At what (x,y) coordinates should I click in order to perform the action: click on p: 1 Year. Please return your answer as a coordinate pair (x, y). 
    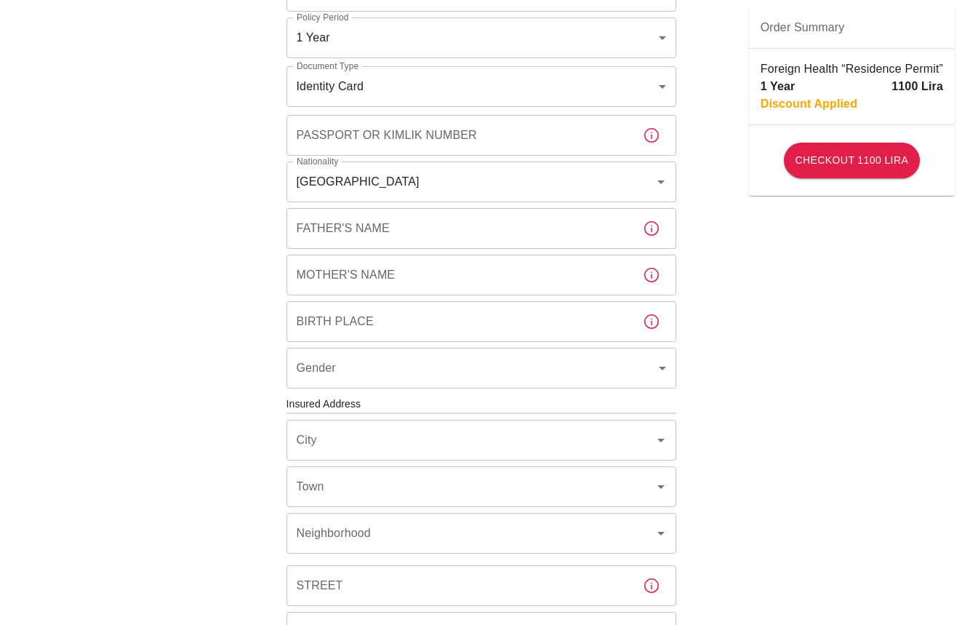
    Looking at the image, I should click on (778, 87).